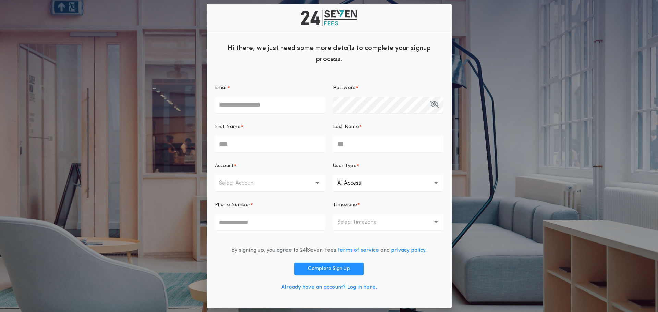 The image size is (658, 312). Describe the element at coordinates (228, 127) in the screenshot. I see `p: First Name` at that location.